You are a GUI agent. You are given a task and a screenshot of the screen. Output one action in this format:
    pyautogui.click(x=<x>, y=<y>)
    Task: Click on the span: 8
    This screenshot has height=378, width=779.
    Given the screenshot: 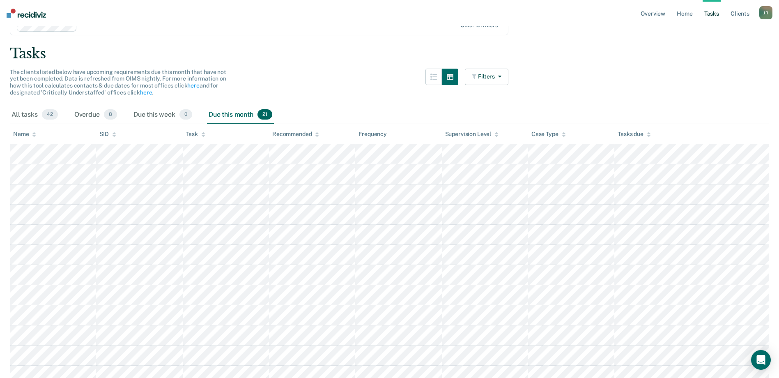 What is the action you would take?
    pyautogui.click(x=110, y=115)
    